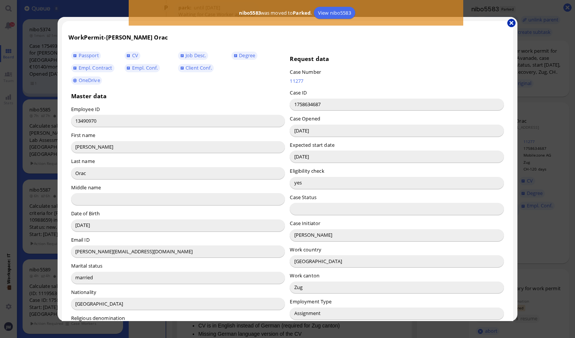 The height and width of the screenshot is (338, 575). Describe the element at coordinates (310, 301) in the screenshot. I see `label: Employment Type` at that location.